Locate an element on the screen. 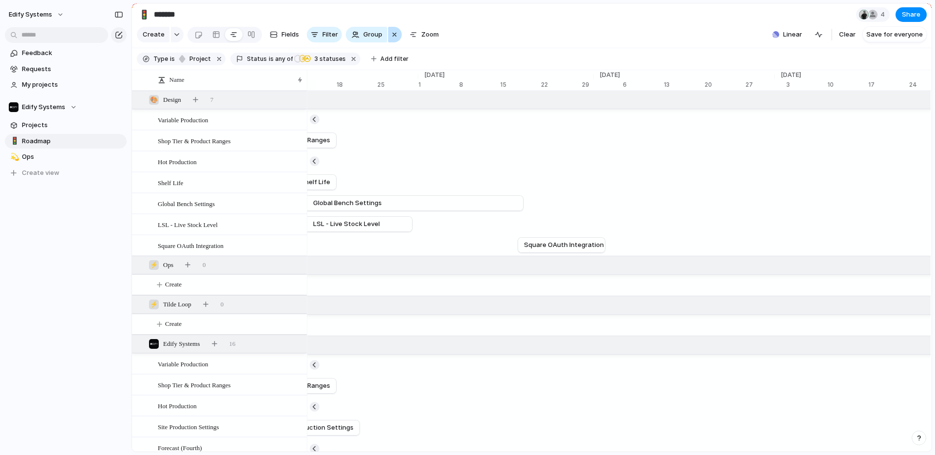 Image resolution: width=935 pixels, height=455 pixels. a: Feedback is located at coordinates (66, 53).